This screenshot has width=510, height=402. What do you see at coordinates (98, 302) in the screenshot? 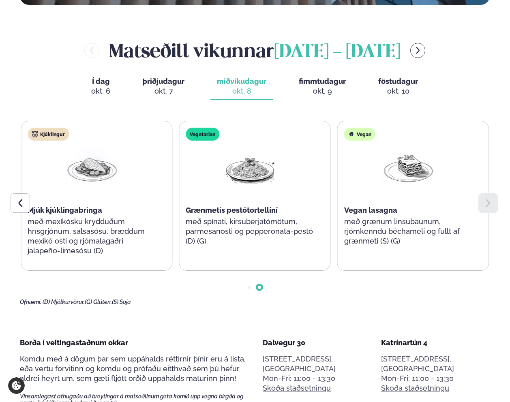
I see `span: (G) Glúten,` at bounding box center [98, 302].